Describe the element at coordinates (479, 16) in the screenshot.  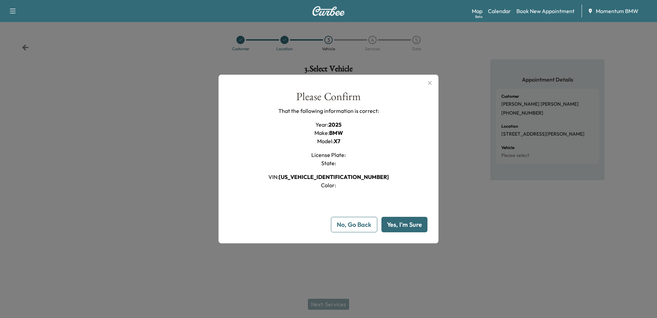
I see `div: Beta` at that location.